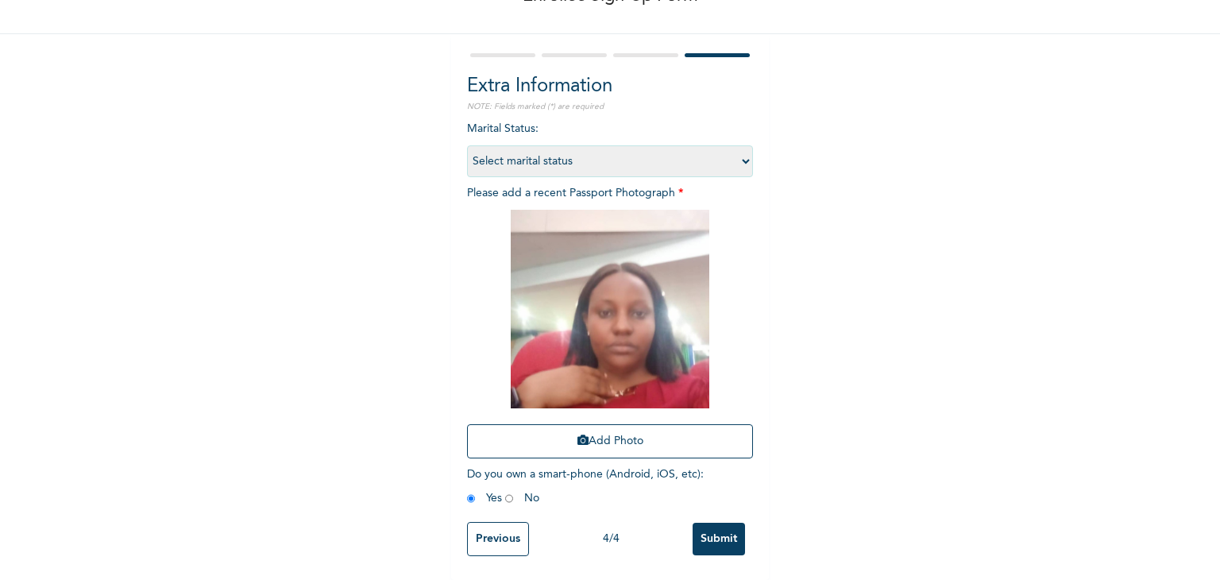 Image resolution: width=1220 pixels, height=580 pixels. Describe the element at coordinates (585, 486) in the screenshot. I see `span: Do you own a smart-phone (Android, iOS, etc) : Yes No` at that location.